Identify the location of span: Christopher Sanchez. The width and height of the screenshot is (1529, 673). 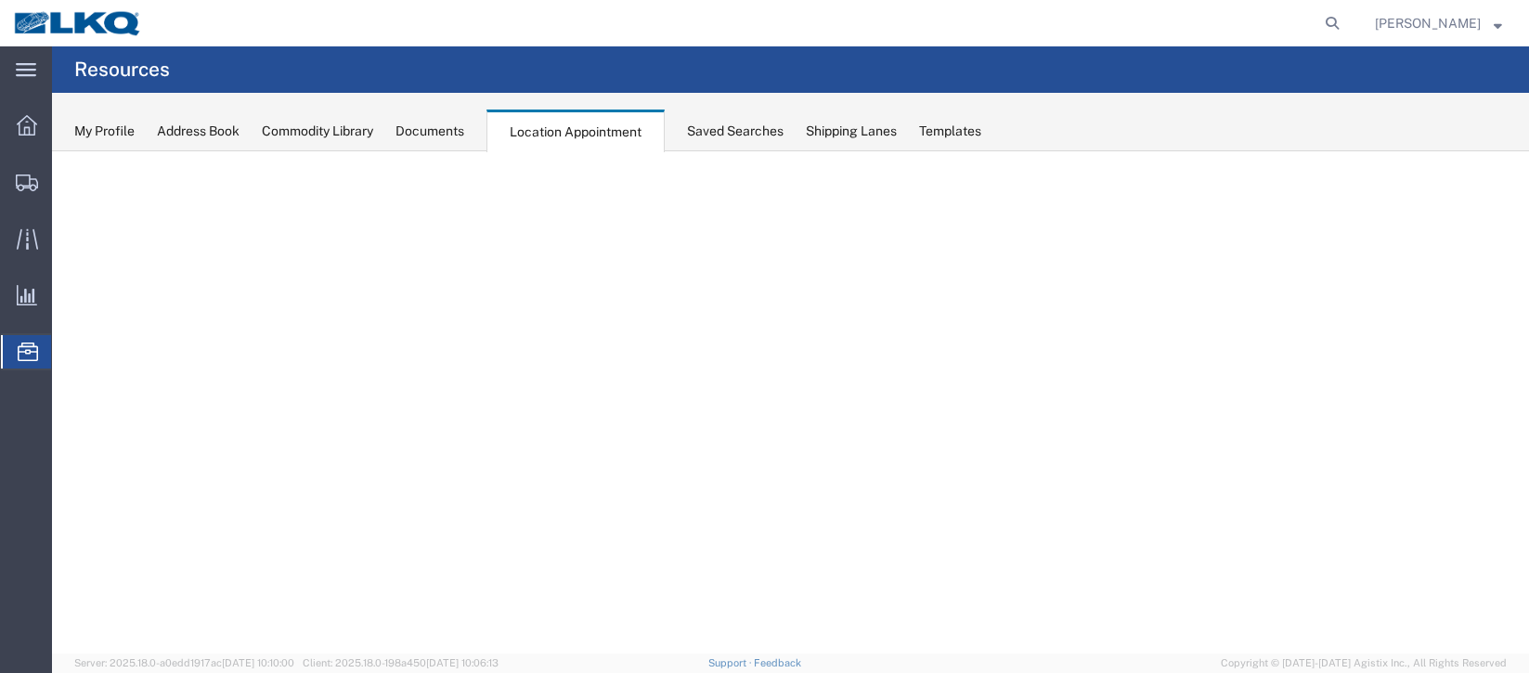
(1427, 23).